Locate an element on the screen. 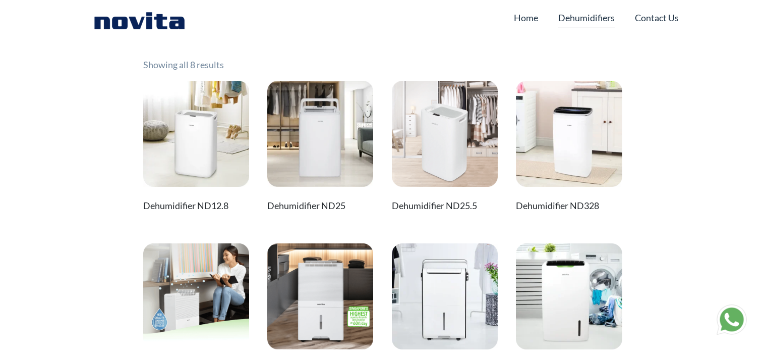 The image size is (767, 355). a: Dehumidifier ND328 is located at coordinates (569, 148).